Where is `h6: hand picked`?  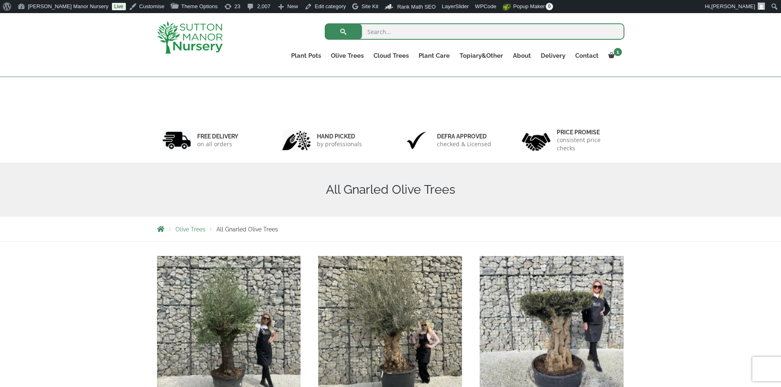 h6: hand picked is located at coordinates (339, 137).